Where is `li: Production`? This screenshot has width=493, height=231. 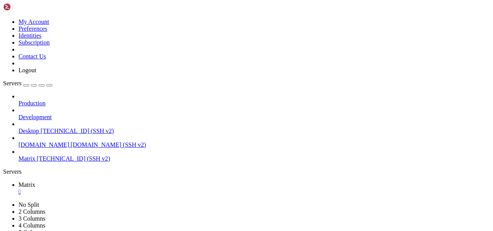 li: Production is located at coordinates (254, 100).